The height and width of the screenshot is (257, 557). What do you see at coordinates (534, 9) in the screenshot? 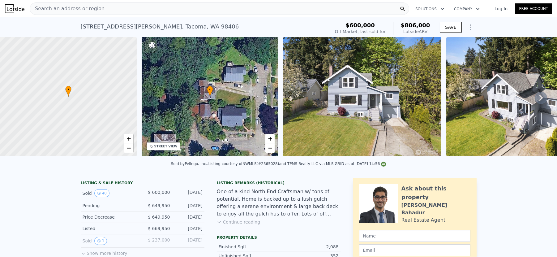
I see `a: Free Account` at bounding box center [534, 9].